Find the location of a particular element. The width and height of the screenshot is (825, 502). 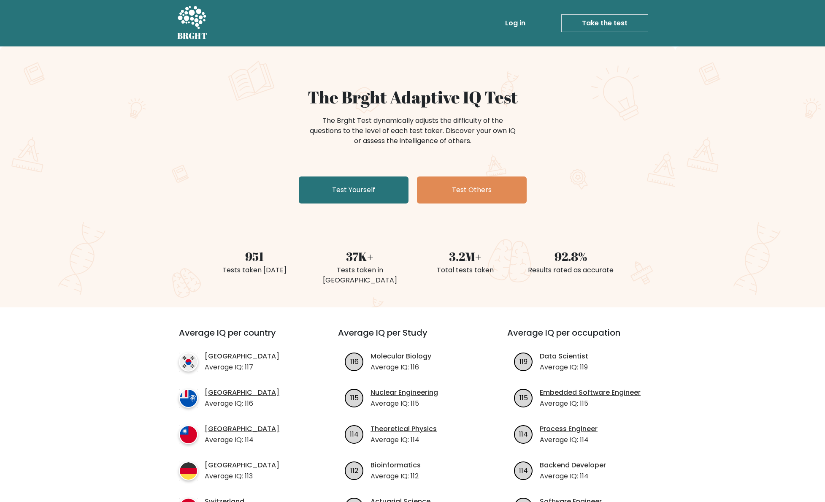

h3: Average IQ per country is located at coordinates (243, 338).